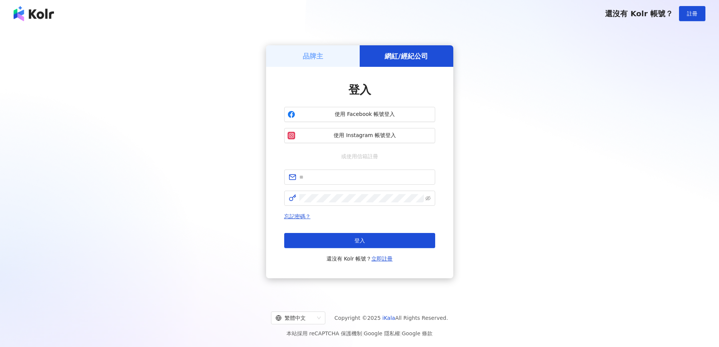 The image size is (719, 347). I want to click on span: 本站採用 reCAPTCHA 保護機制, so click(359, 333).